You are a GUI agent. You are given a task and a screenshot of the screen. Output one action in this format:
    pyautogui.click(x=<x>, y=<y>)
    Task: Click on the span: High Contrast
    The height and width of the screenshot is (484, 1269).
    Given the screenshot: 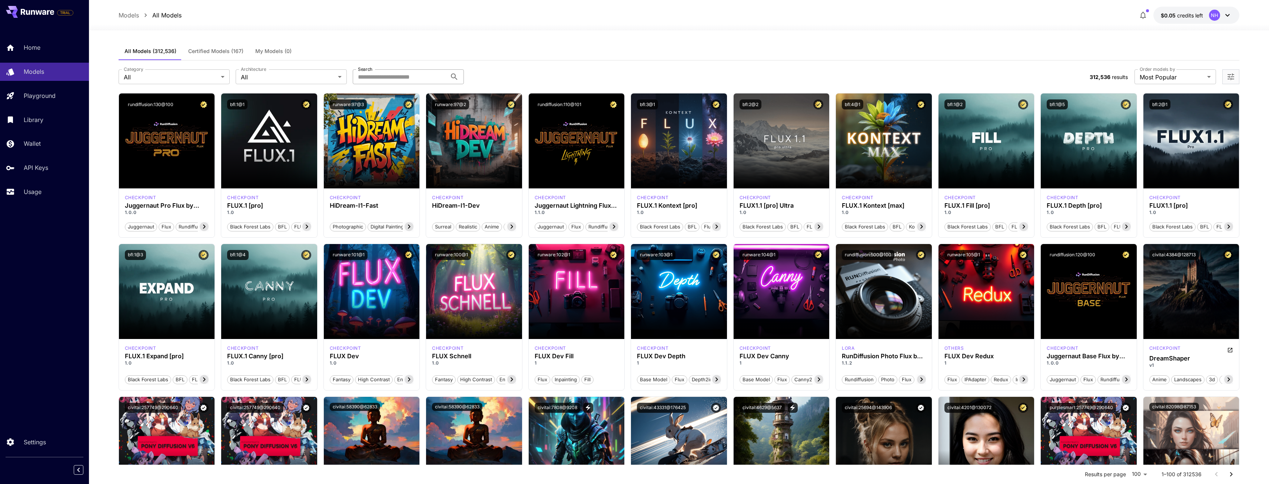 What is the action you would take?
    pyautogui.click(x=374, y=380)
    